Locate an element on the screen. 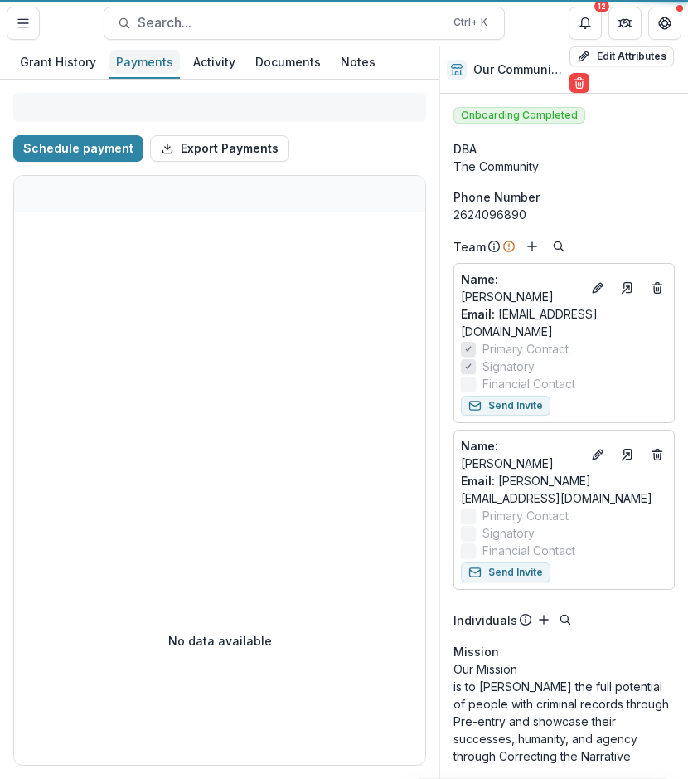 The height and width of the screenshot is (779, 688). span: Onboarding Completed is located at coordinates (519, 115).